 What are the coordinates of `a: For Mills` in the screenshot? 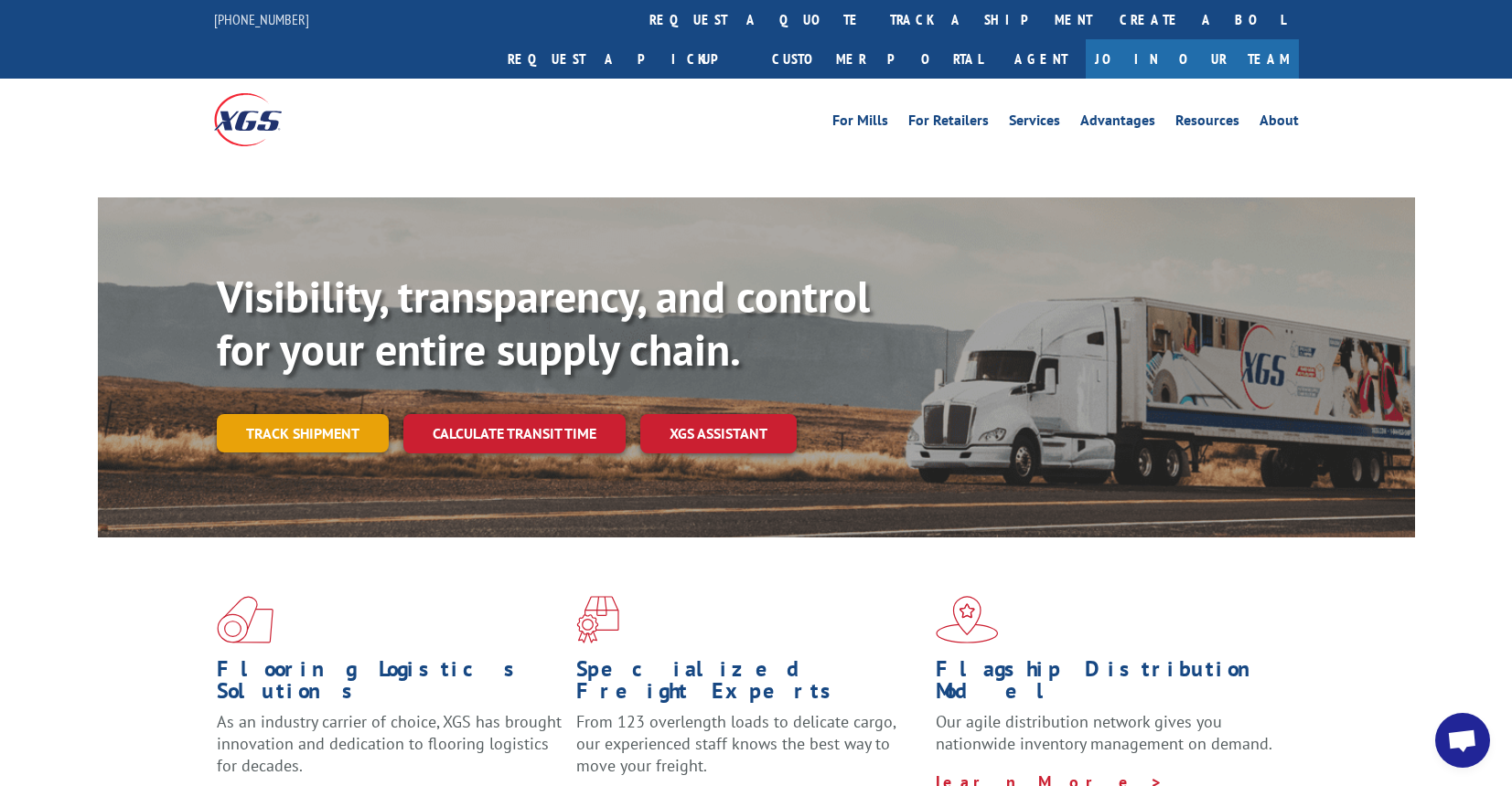 It's located at (860, 123).